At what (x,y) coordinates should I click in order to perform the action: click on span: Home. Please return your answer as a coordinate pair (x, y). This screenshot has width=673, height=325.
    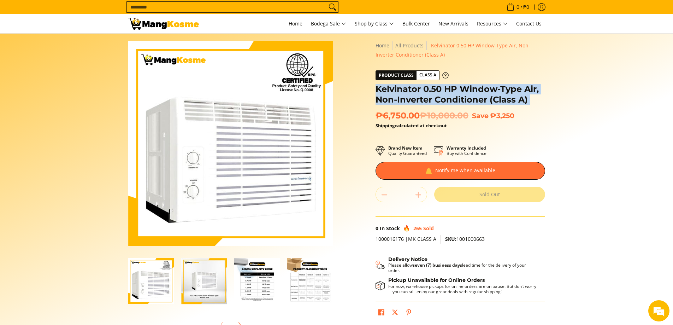
    Looking at the image, I should click on (295, 23).